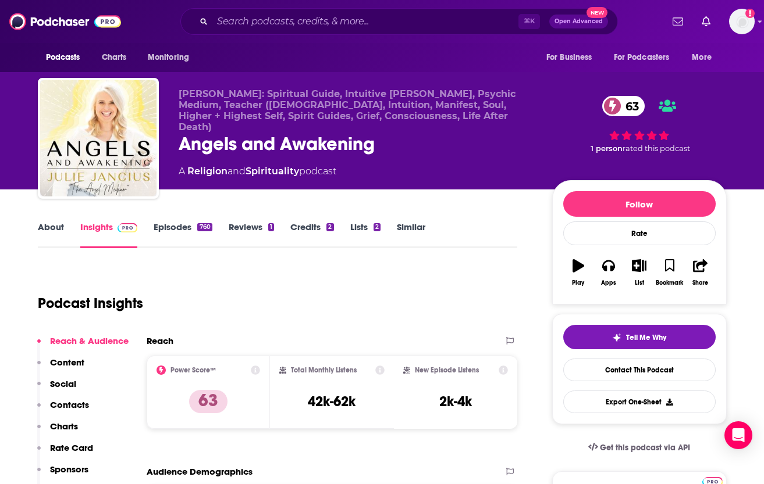 The image size is (764, 484). Describe the element at coordinates (114, 58) in the screenshot. I see `a: Charts` at that location.